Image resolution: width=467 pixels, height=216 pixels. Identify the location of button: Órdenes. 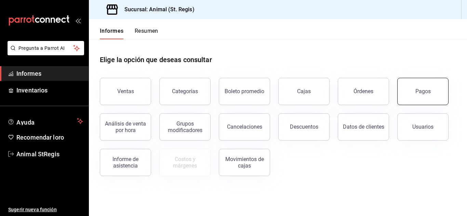
(363, 92).